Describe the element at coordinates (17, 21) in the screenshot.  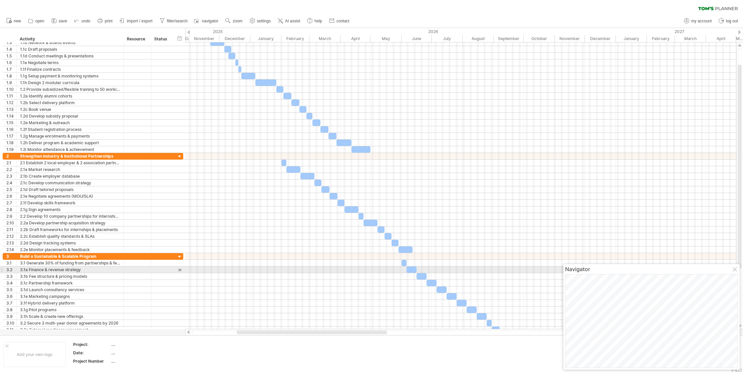
I see `span: new` at that location.